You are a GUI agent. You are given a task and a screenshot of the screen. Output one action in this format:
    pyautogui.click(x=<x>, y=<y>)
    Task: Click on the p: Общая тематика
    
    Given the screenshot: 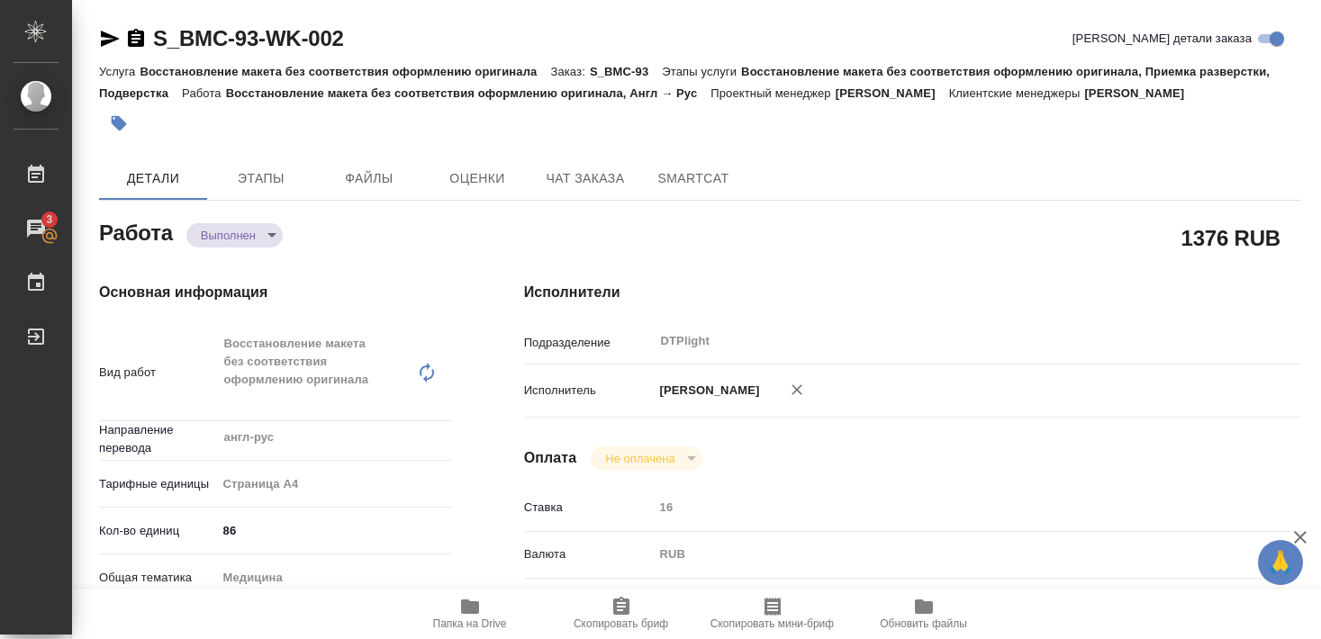 What is the action you would take?
    pyautogui.click(x=158, y=578)
    